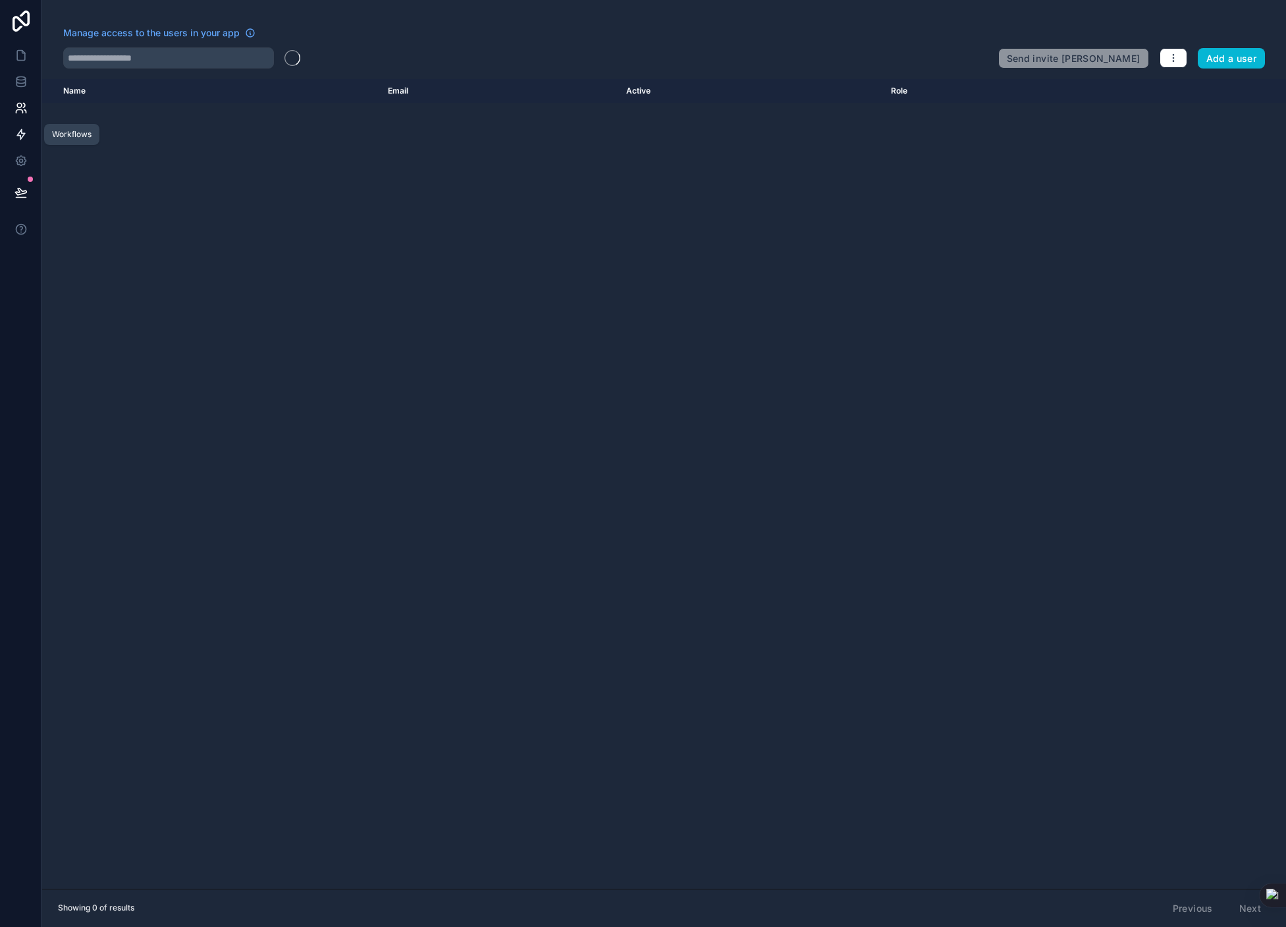 The width and height of the screenshot is (1286, 927). I want to click on span: Showing 0 of results, so click(96, 907).